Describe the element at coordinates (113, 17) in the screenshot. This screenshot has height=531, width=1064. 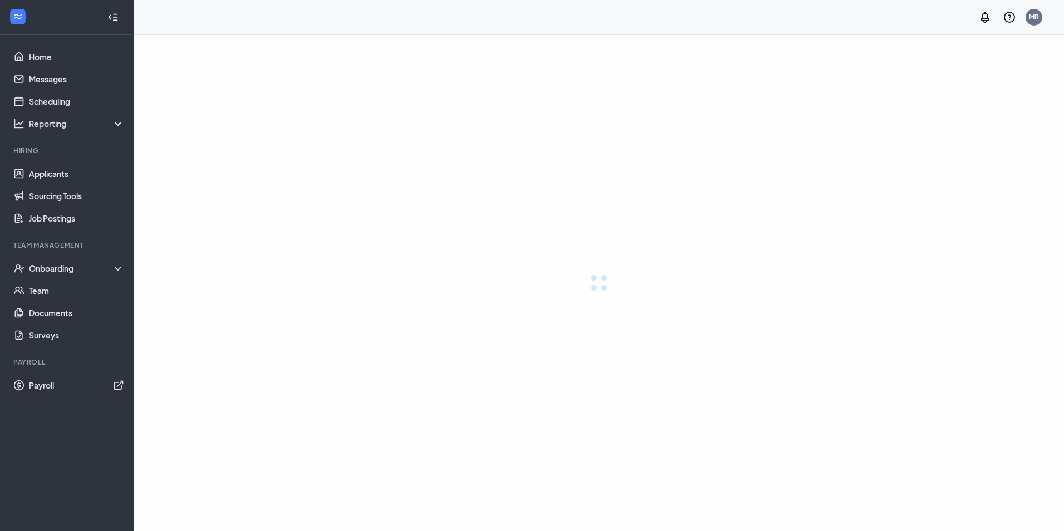
I see `svg: Collapse` at that location.